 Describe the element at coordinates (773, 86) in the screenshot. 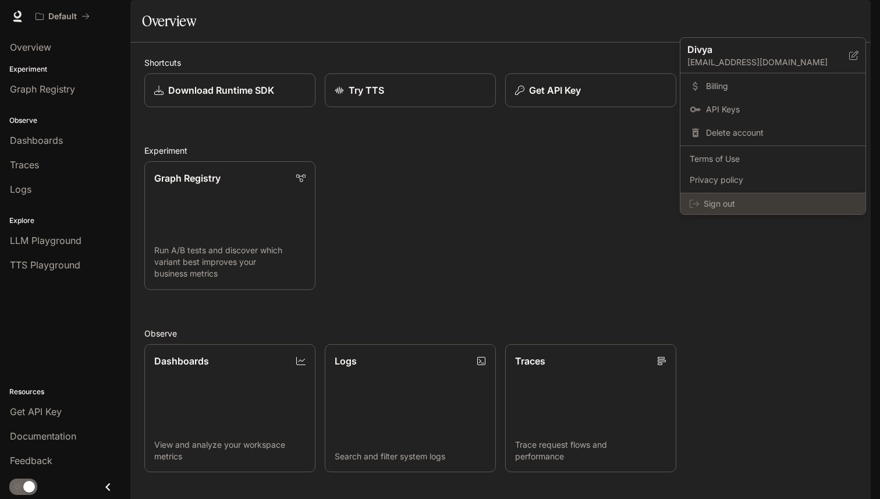

I see `a: Billing` at that location.